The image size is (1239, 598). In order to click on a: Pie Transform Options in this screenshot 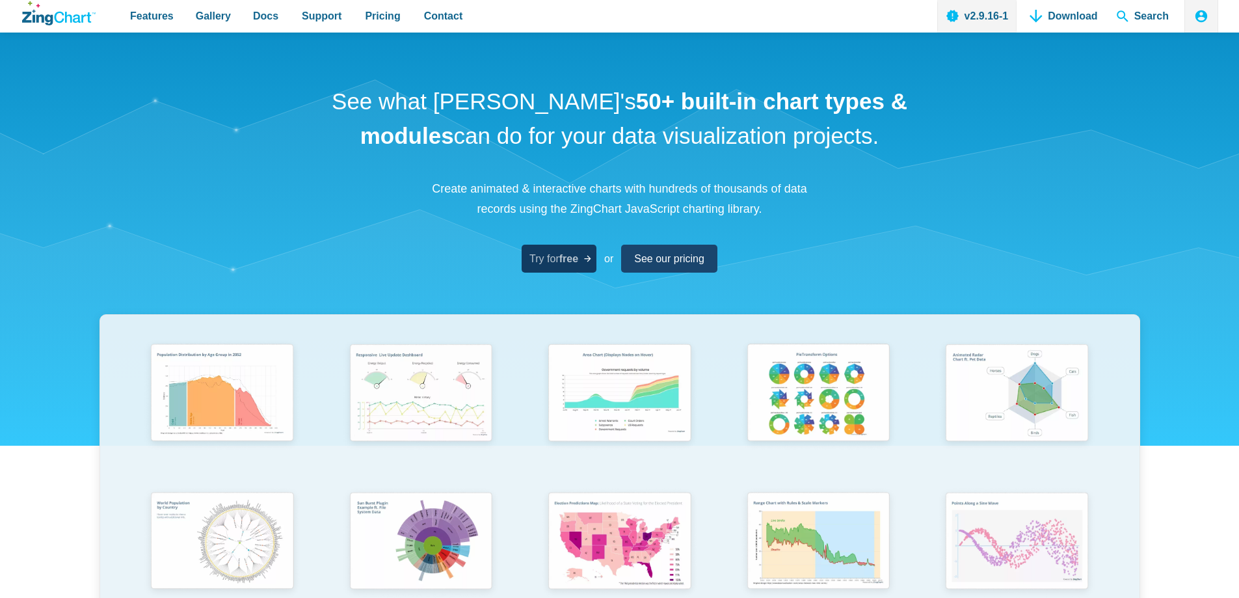, I will do `click(818, 411)`.